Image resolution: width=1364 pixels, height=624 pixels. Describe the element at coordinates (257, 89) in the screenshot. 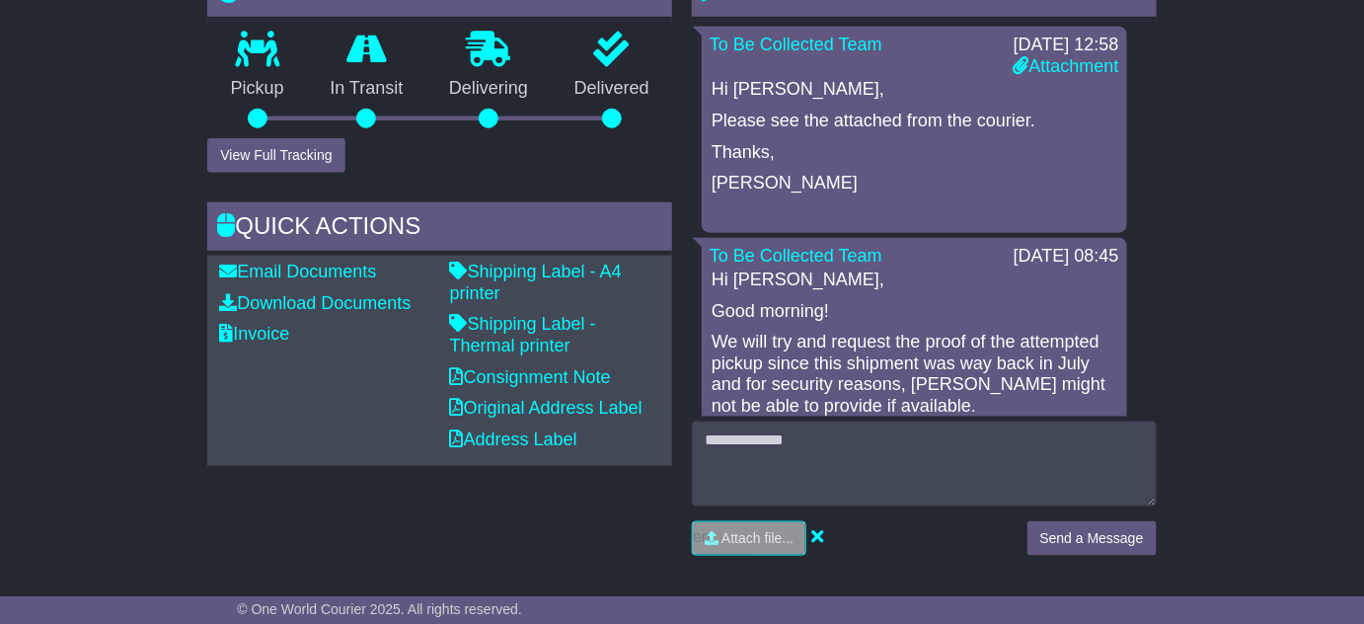

I see `p: Pickup` at that location.